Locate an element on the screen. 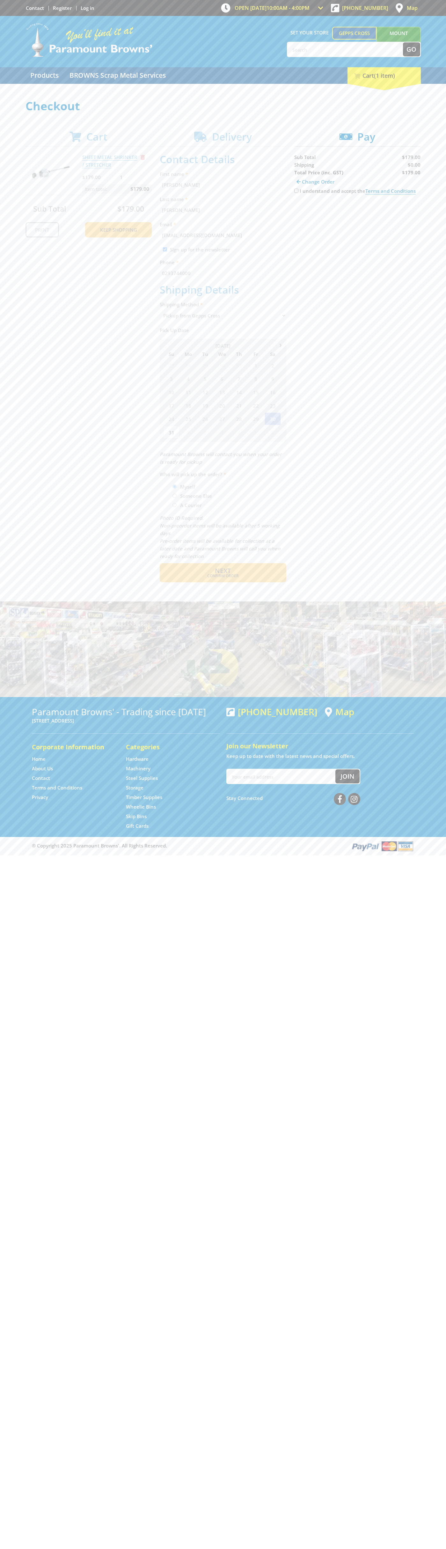 This screenshot has height=1549, width=446. span: $0.00 is located at coordinates (414, 165).